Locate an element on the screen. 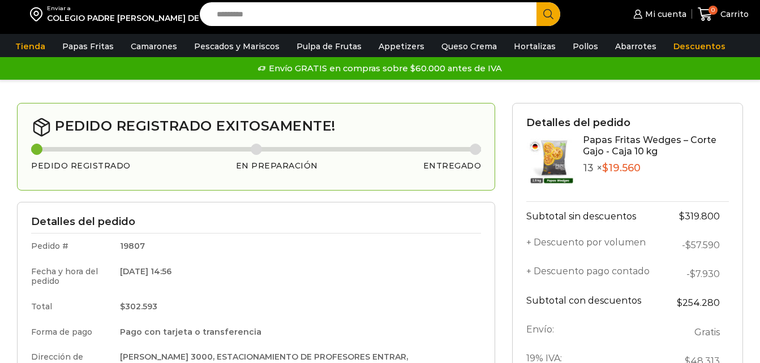 This screenshot has height=363, width=760. bdi: 57.590 is located at coordinates (702, 245).